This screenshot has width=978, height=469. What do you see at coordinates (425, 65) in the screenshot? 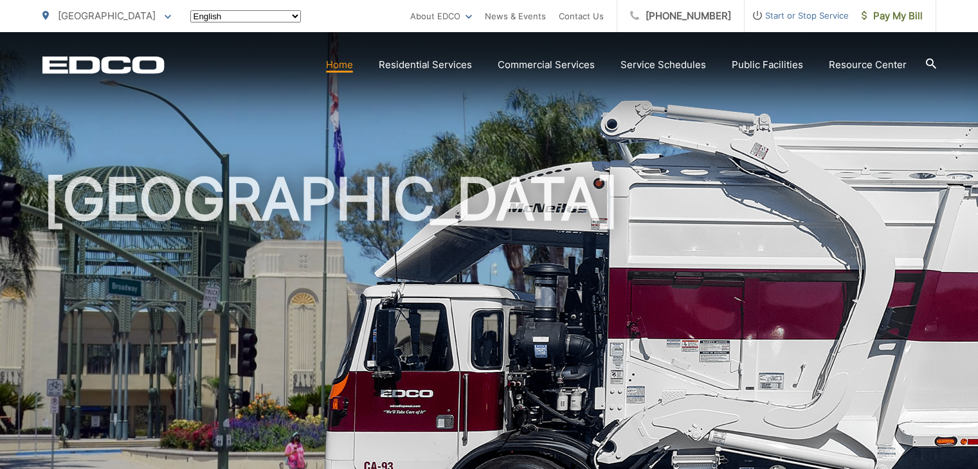
I see `a: Residential Services` at bounding box center [425, 65].